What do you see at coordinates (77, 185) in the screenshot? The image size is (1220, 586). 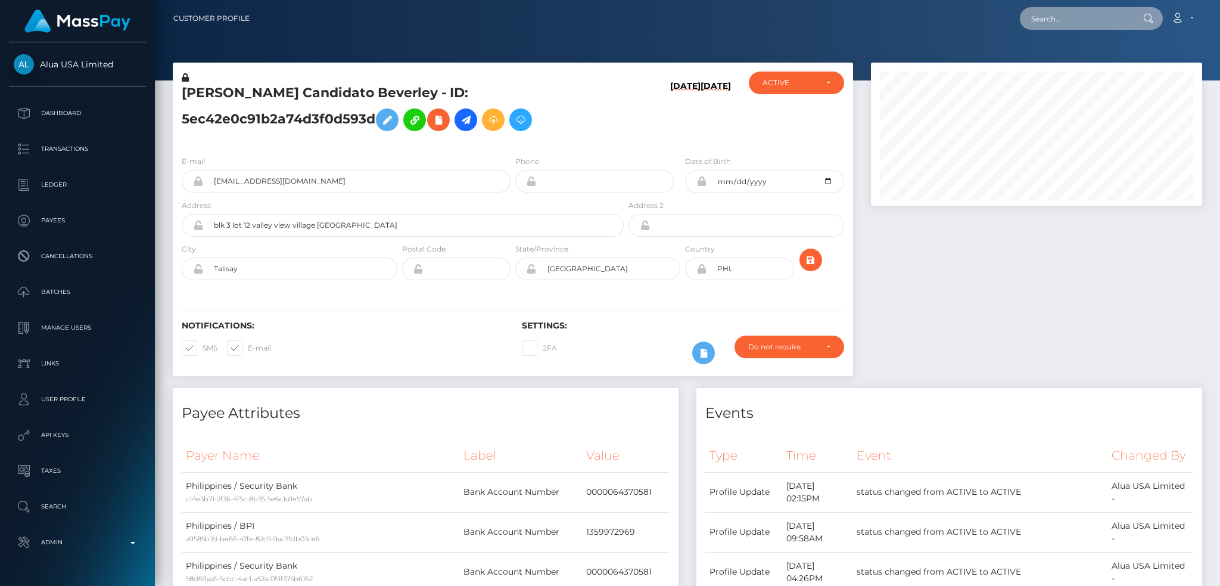 I see `a: Ledger` at bounding box center [77, 185].